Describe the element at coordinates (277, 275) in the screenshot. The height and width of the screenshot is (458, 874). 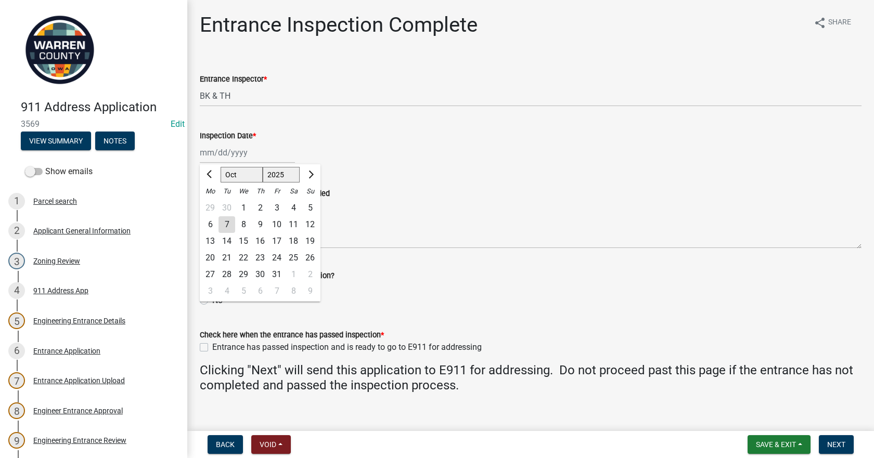
I see `div: Friday, October 31, 2025` at that location.